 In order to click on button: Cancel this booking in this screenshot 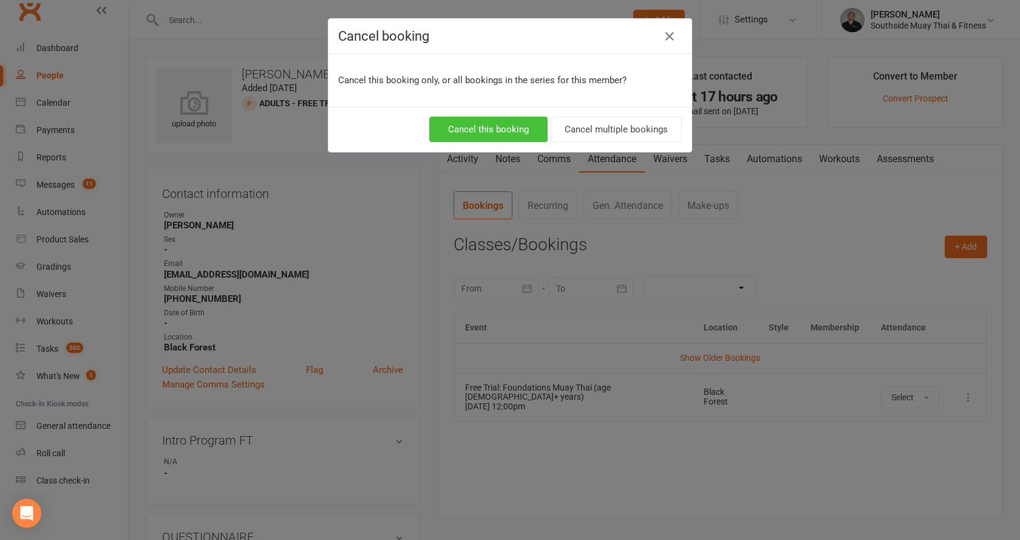, I will do `click(488, 129)`.